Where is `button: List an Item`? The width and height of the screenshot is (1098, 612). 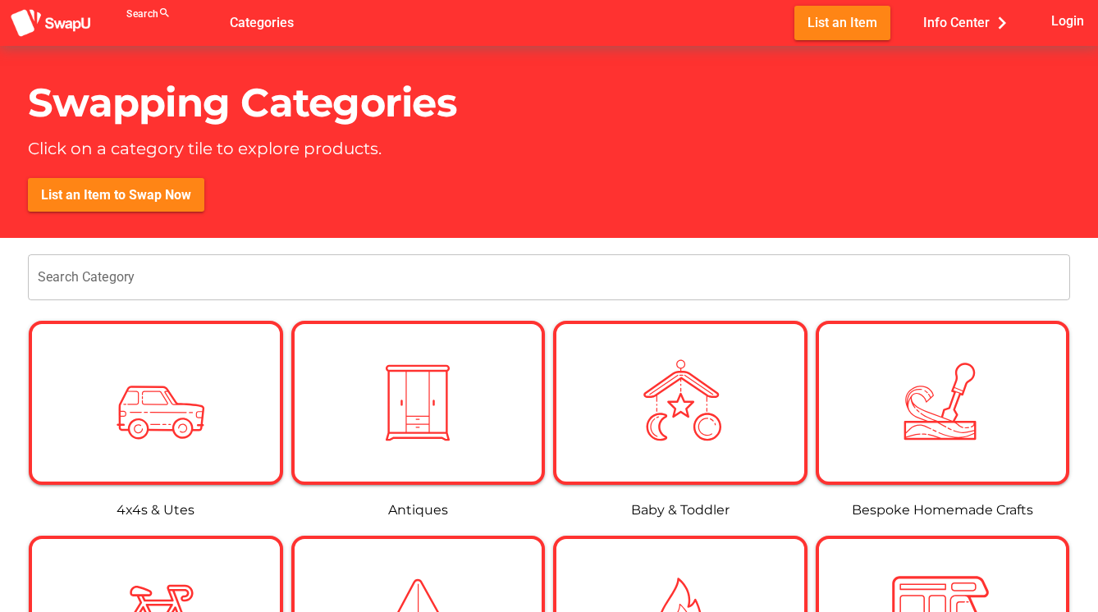 button: List an Item is located at coordinates (842, 22).